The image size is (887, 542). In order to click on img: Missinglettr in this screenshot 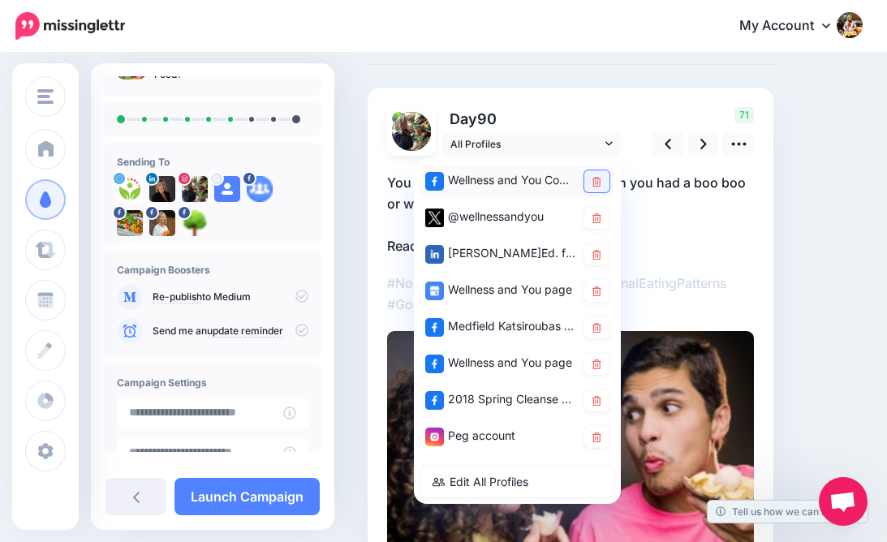, I will do `click(70, 26)`.